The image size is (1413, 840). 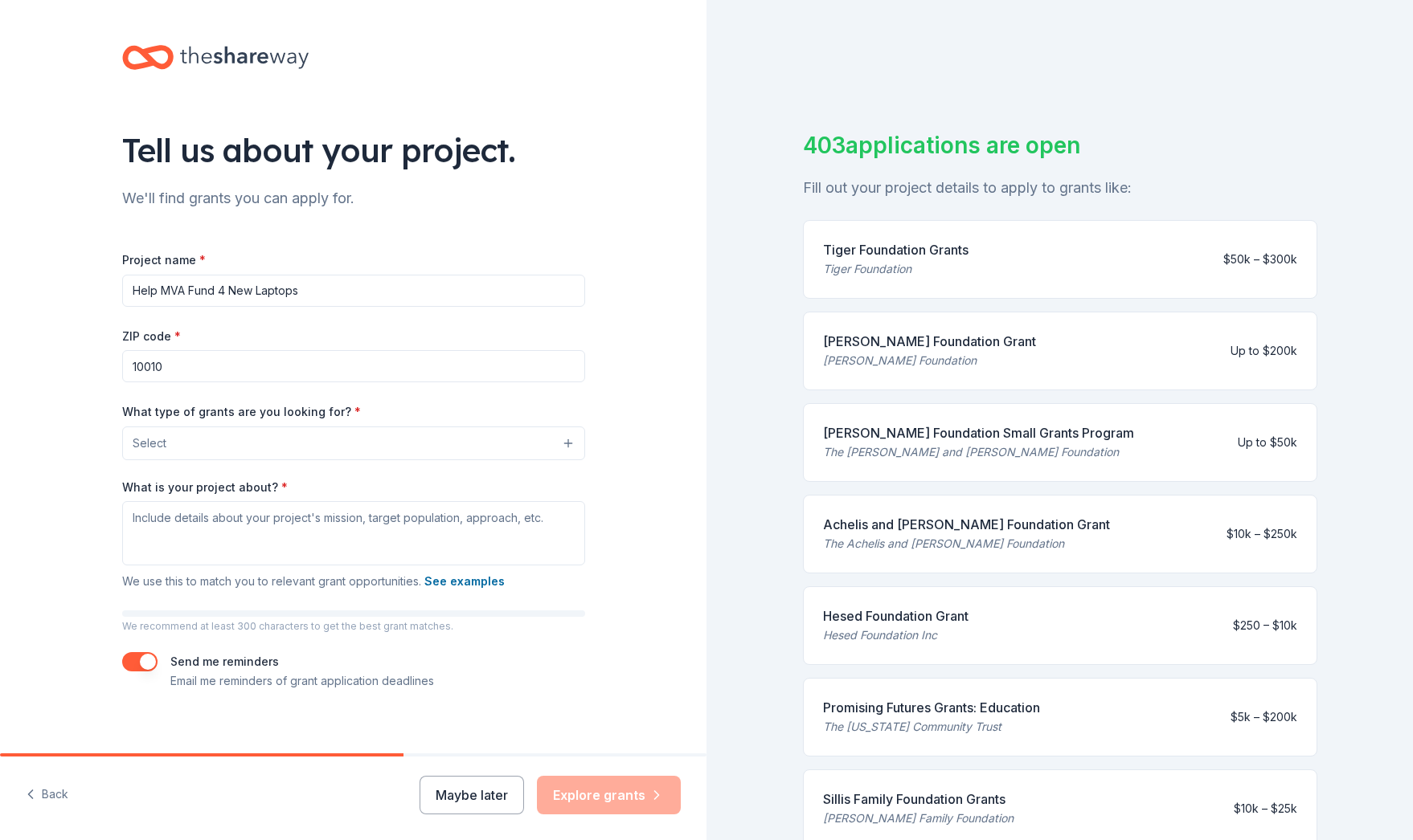 What do you see at coordinates (917, 799) in the screenshot?
I see `div: Sillis Family Foundation Grants` at bounding box center [917, 799].